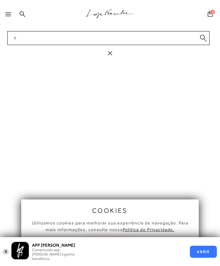 The width and height of the screenshot is (220, 266). What do you see at coordinates (108, 38) in the screenshot?
I see `input: Buscar.` at bounding box center [108, 38].